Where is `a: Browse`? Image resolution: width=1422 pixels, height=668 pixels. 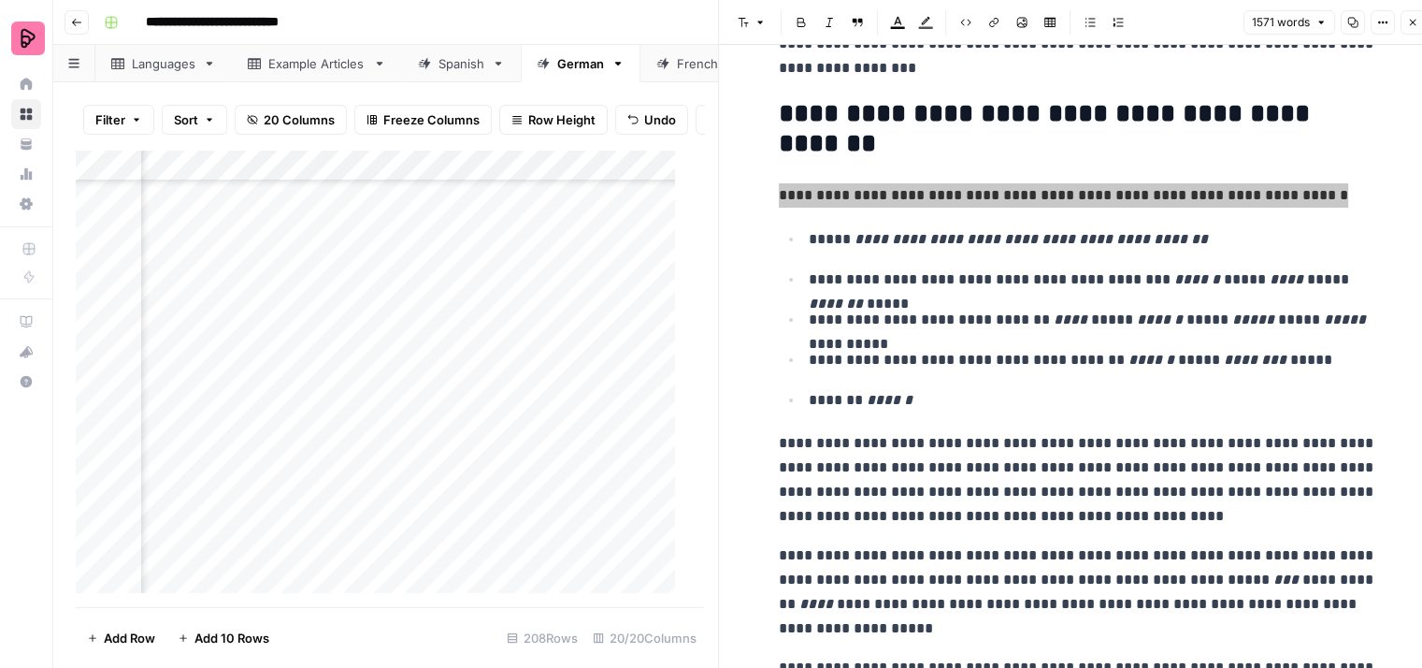
a: Browse is located at coordinates (26, 114).